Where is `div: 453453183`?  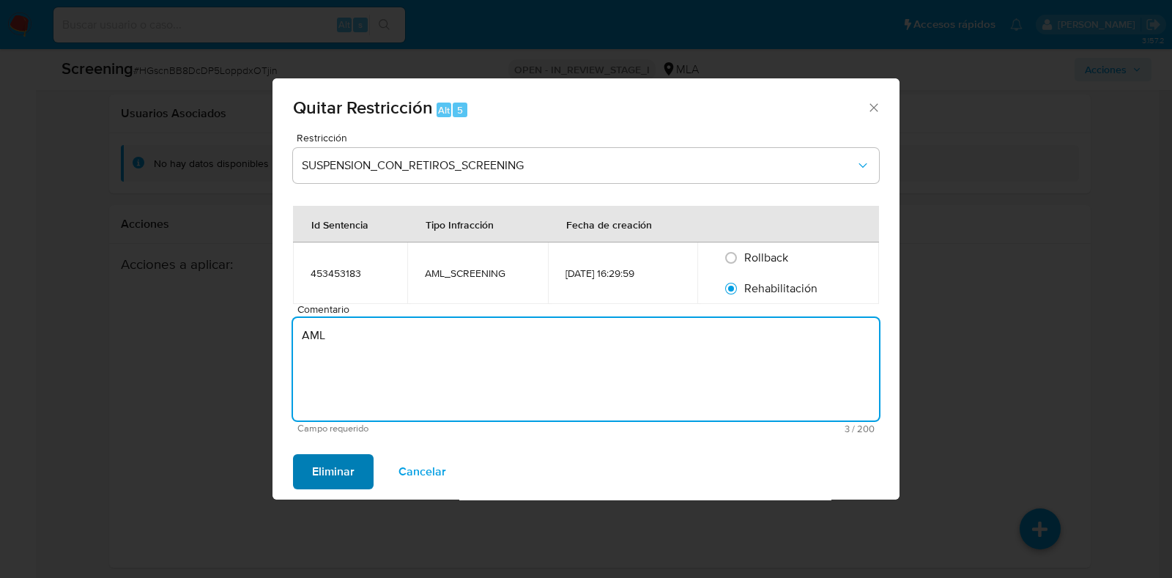
div: 453453183 is located at coordinates (350, 273).